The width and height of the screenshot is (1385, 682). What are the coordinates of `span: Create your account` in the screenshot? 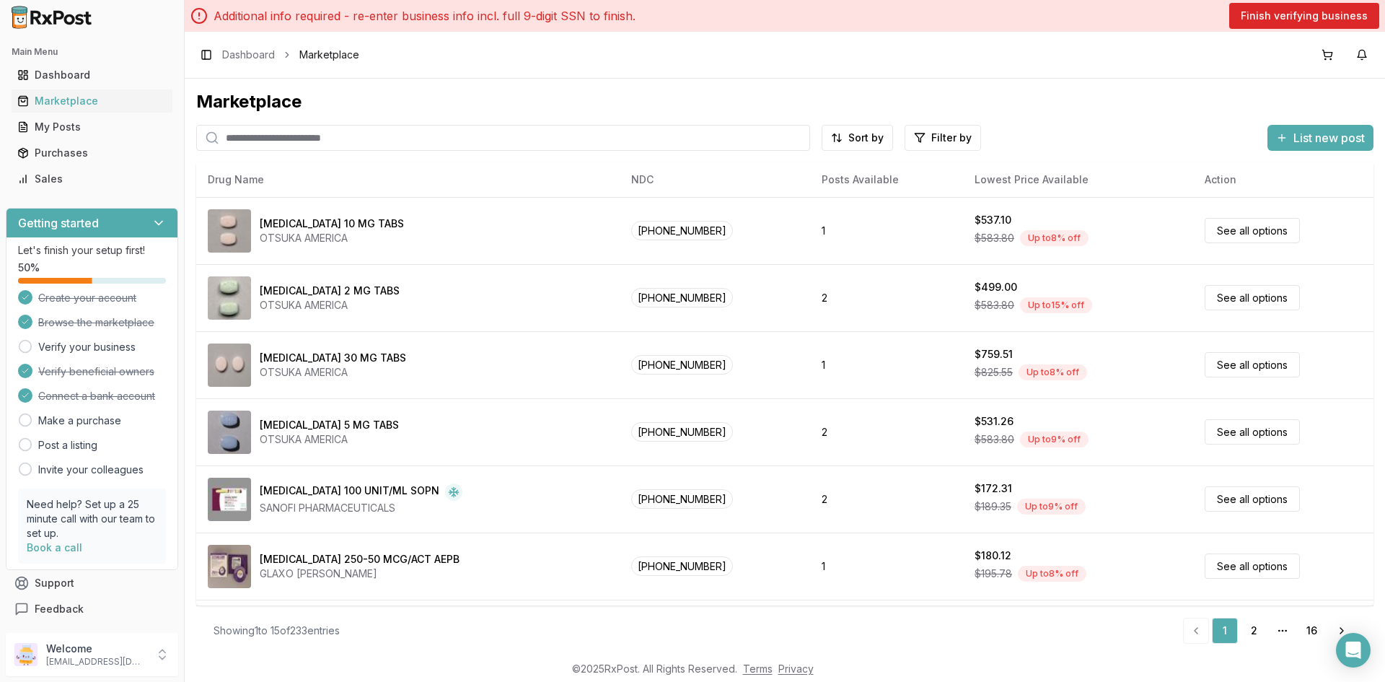 It's located at (87, 298).